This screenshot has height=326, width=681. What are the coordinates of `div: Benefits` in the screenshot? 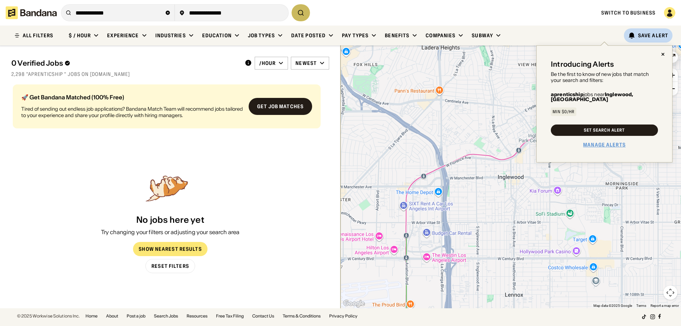 It's located at (397, 35).